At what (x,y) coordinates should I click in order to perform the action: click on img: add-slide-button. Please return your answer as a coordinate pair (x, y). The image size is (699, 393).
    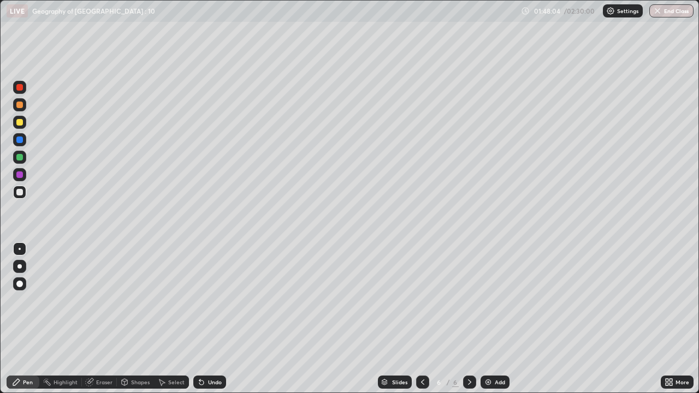
    Looking at the image, I should click on (488, 382).